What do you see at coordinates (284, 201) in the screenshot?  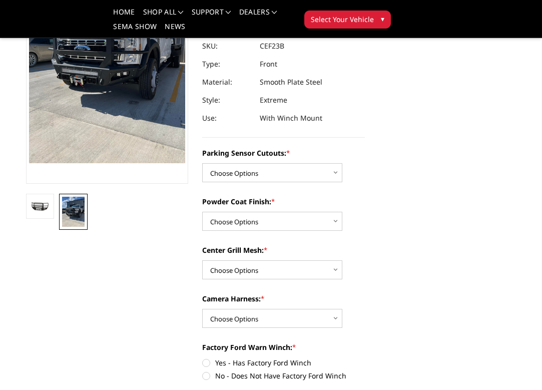 I see `label: Powder Coat Finish:` at bounding box center [284, 201].